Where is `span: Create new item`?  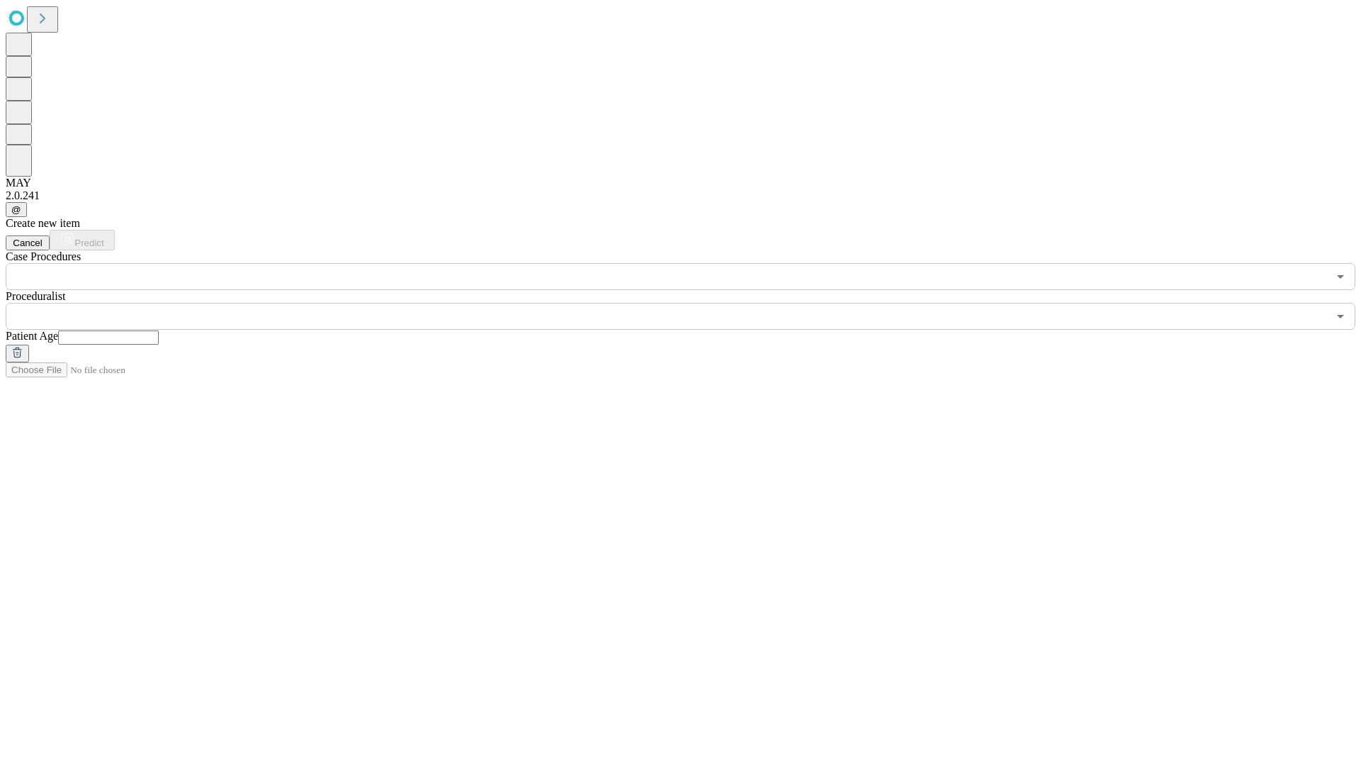
span: Create new item is located at coordinates (43, 223).